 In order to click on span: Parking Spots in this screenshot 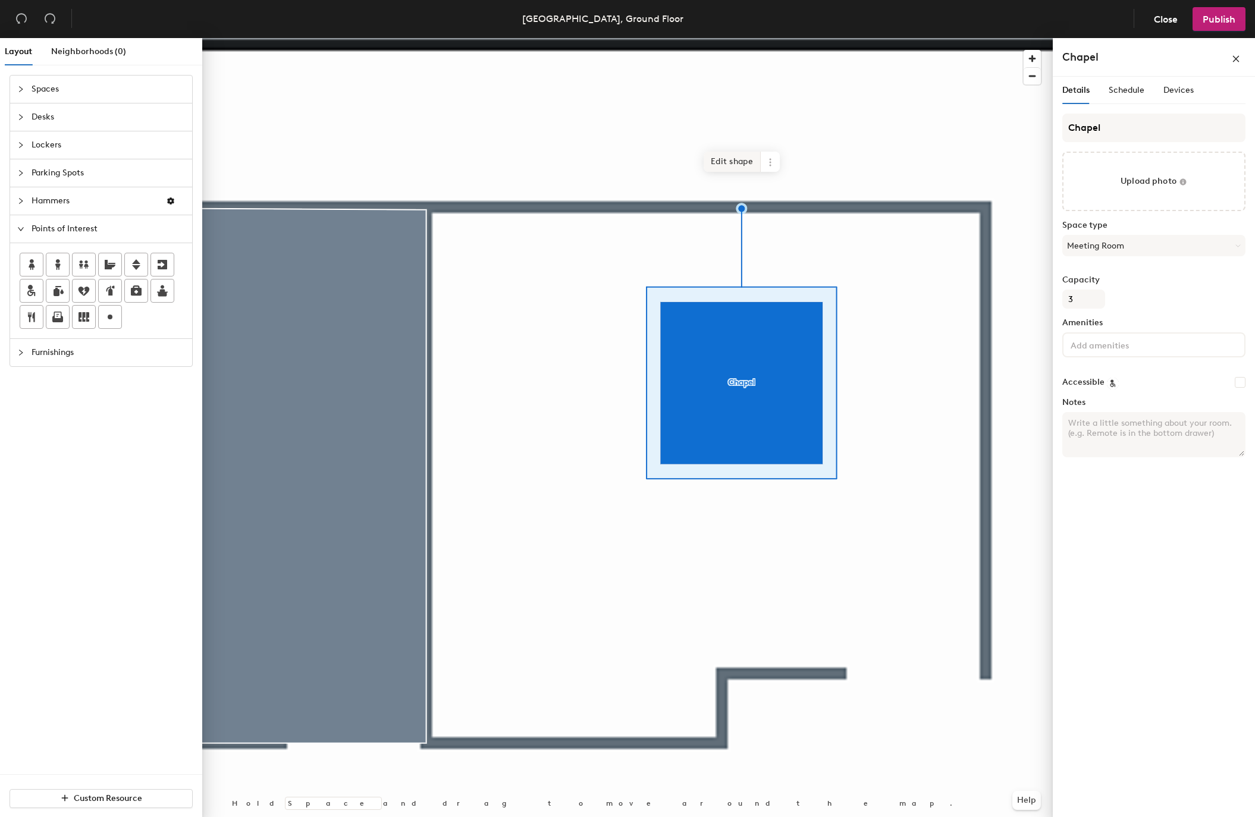, I will do `click(108, 173)`.